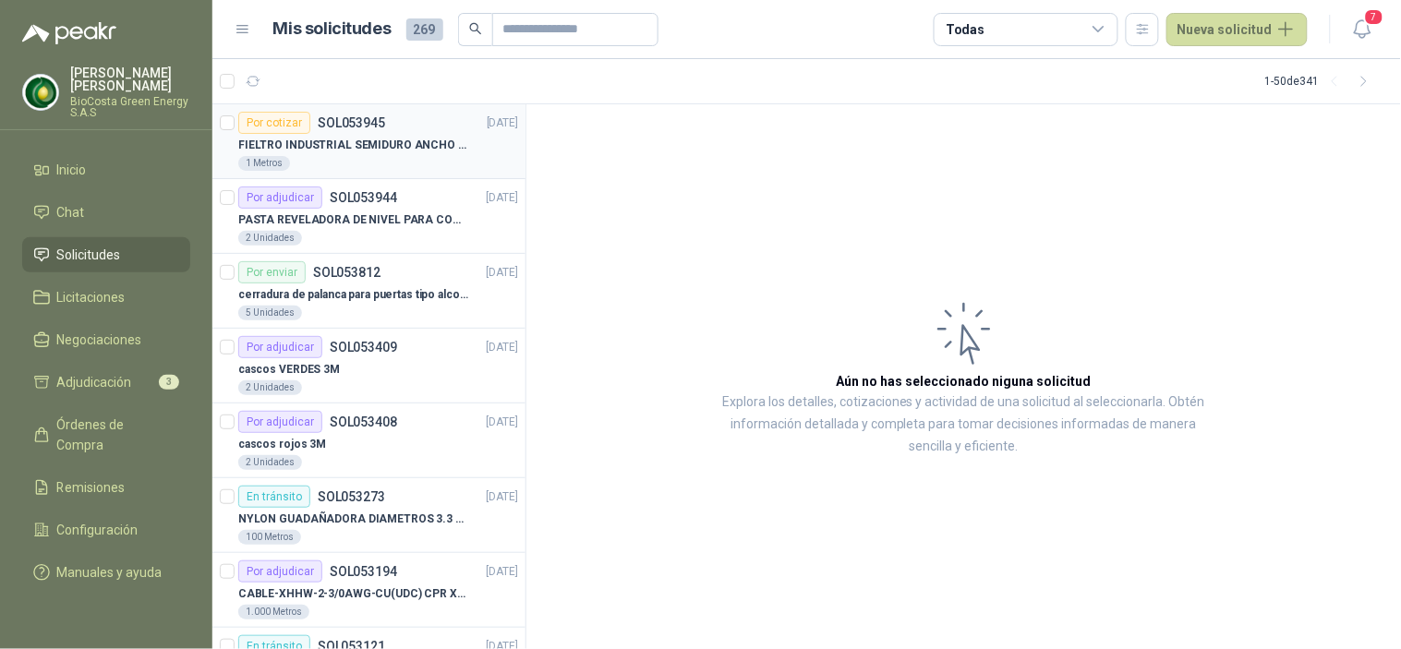  I want to click on a: Adjudicación3, so click(106, 382).